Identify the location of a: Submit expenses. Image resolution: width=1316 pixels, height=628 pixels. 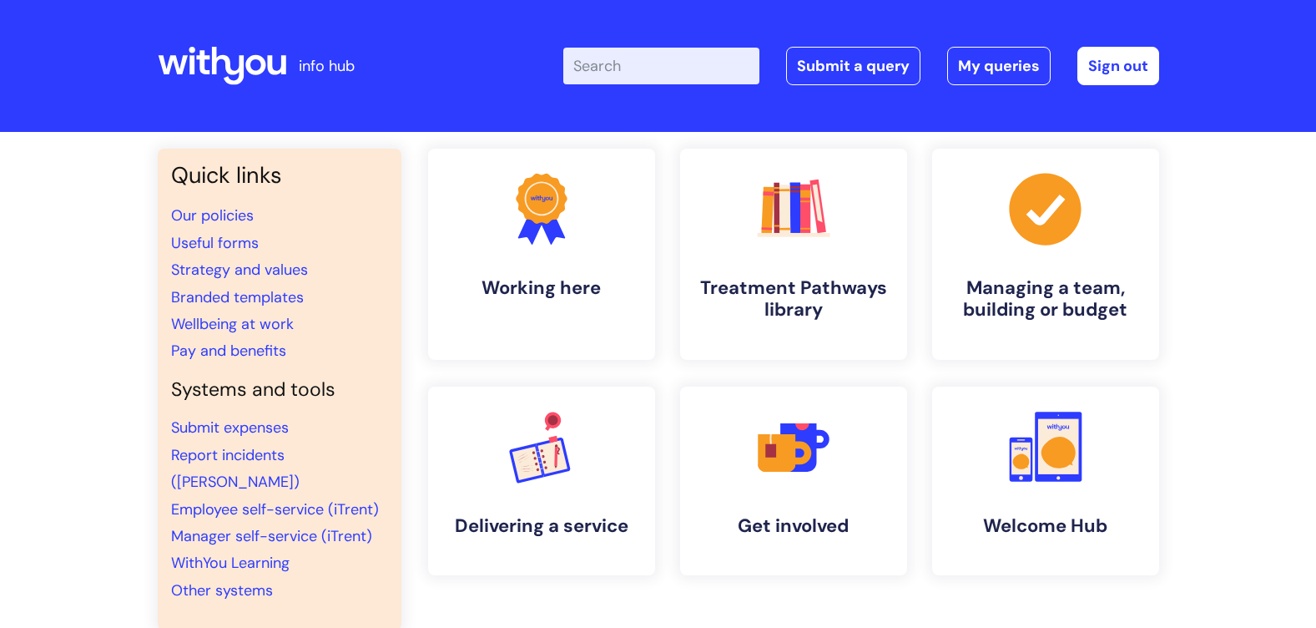
(229, 427).